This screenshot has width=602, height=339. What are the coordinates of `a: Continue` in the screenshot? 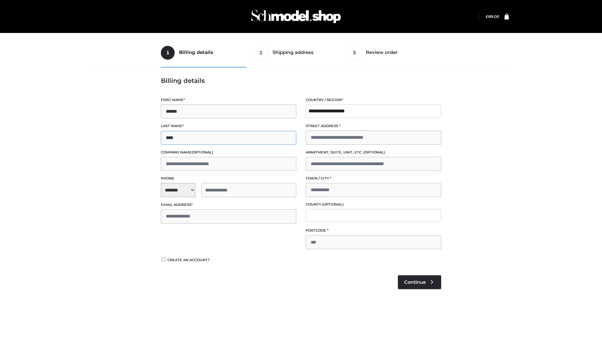 It's located at (420, 282).